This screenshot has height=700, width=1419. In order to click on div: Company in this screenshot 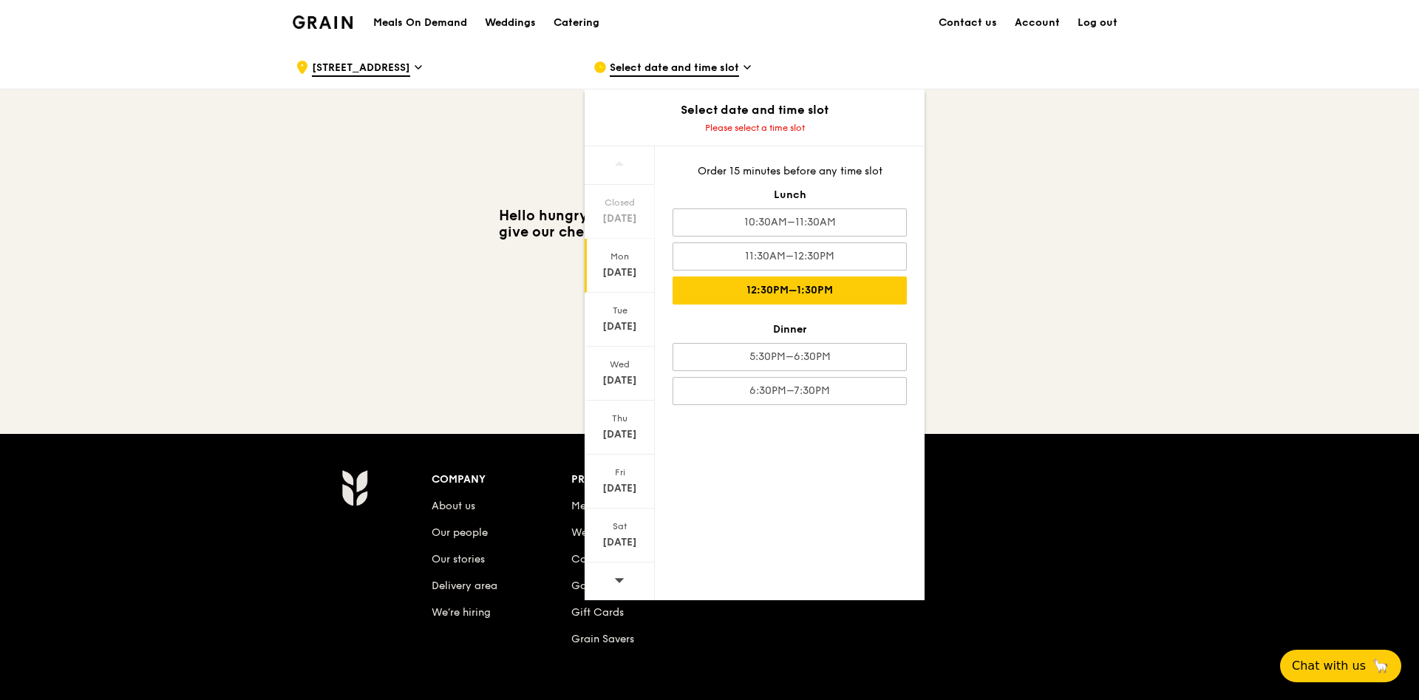, I will do `click(501, 480)`.